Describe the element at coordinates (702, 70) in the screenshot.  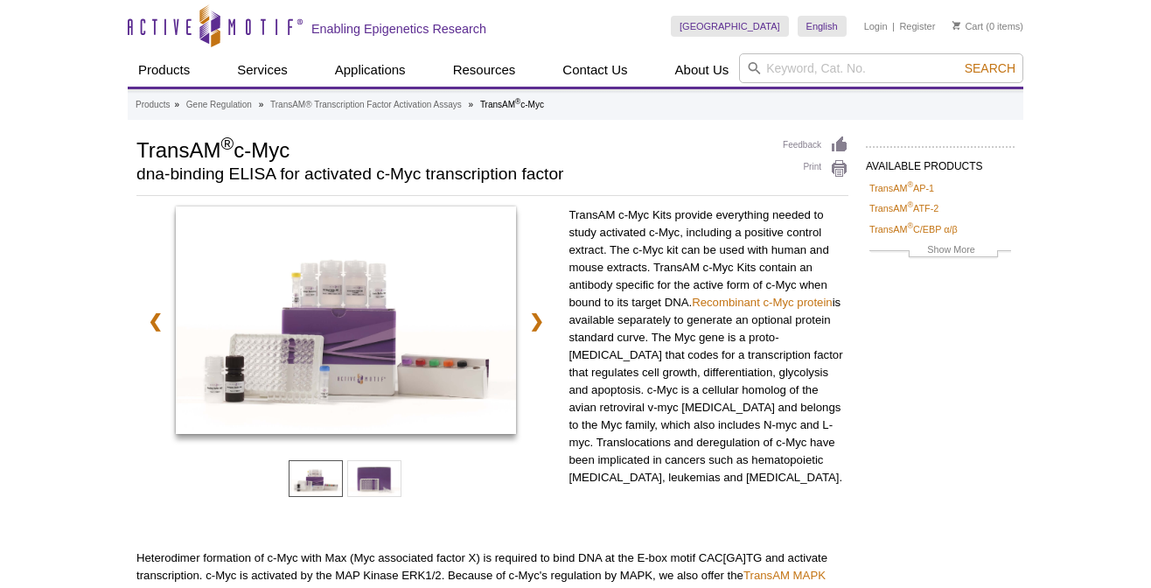
I see `a: About Us` at that location.